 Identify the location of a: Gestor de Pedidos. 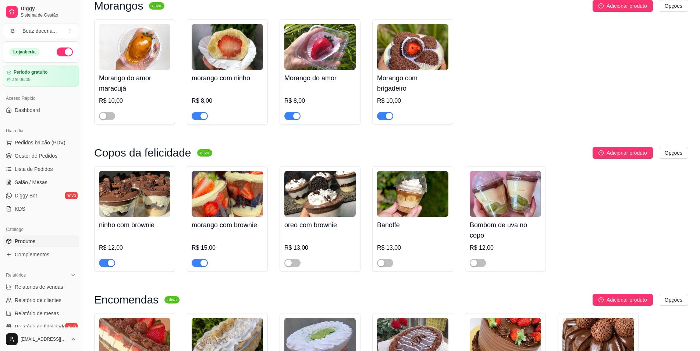
(41, 156).